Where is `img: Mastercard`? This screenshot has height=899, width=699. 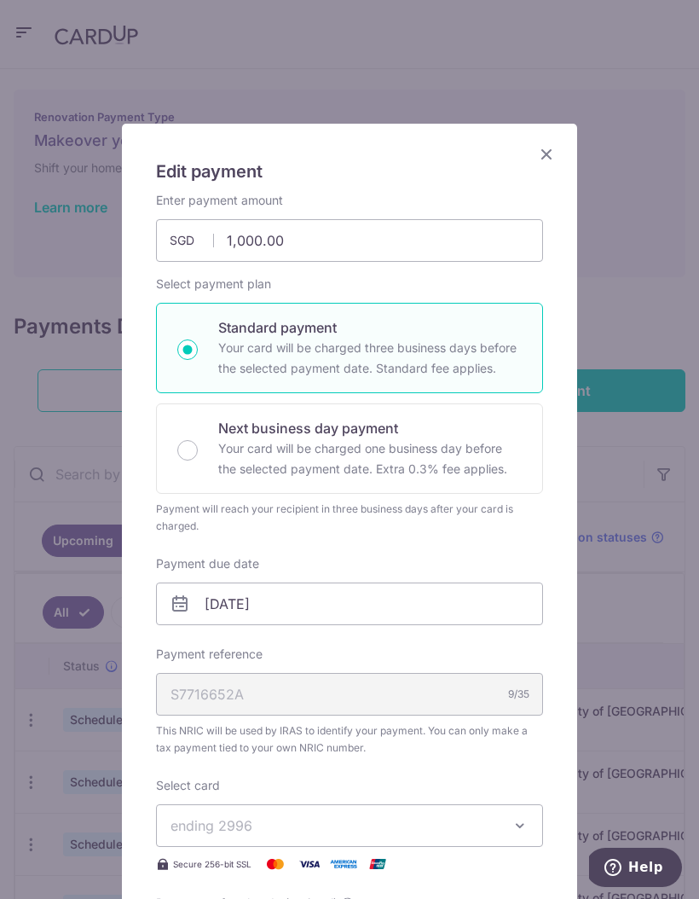 img: Mastercard is located at coordinates (275, 864).